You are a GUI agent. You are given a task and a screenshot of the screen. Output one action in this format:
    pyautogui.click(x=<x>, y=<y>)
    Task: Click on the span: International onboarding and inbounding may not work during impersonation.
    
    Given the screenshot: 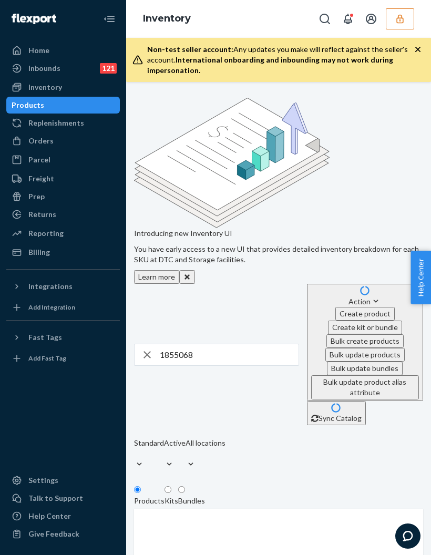 What is the action you would take?
    pyautogui.click(x=270, y=65)
    